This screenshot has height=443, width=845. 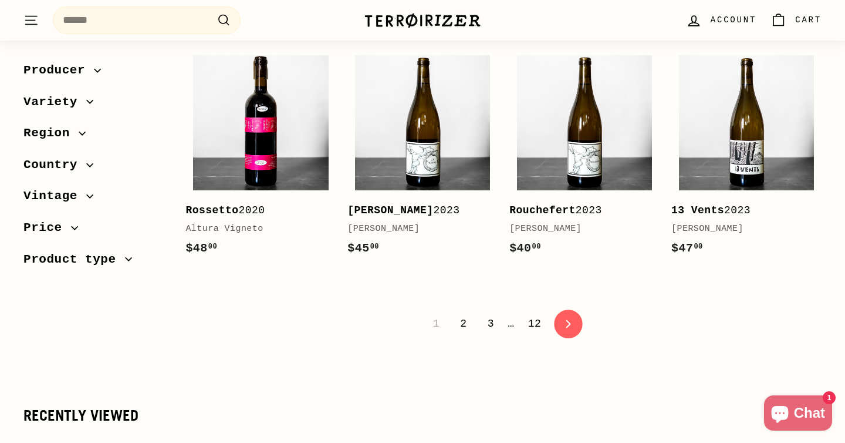 What do you see at coordinates (55, 196) in the screenshot?
I see `span: Vintage` at bounding box center [55, 196].